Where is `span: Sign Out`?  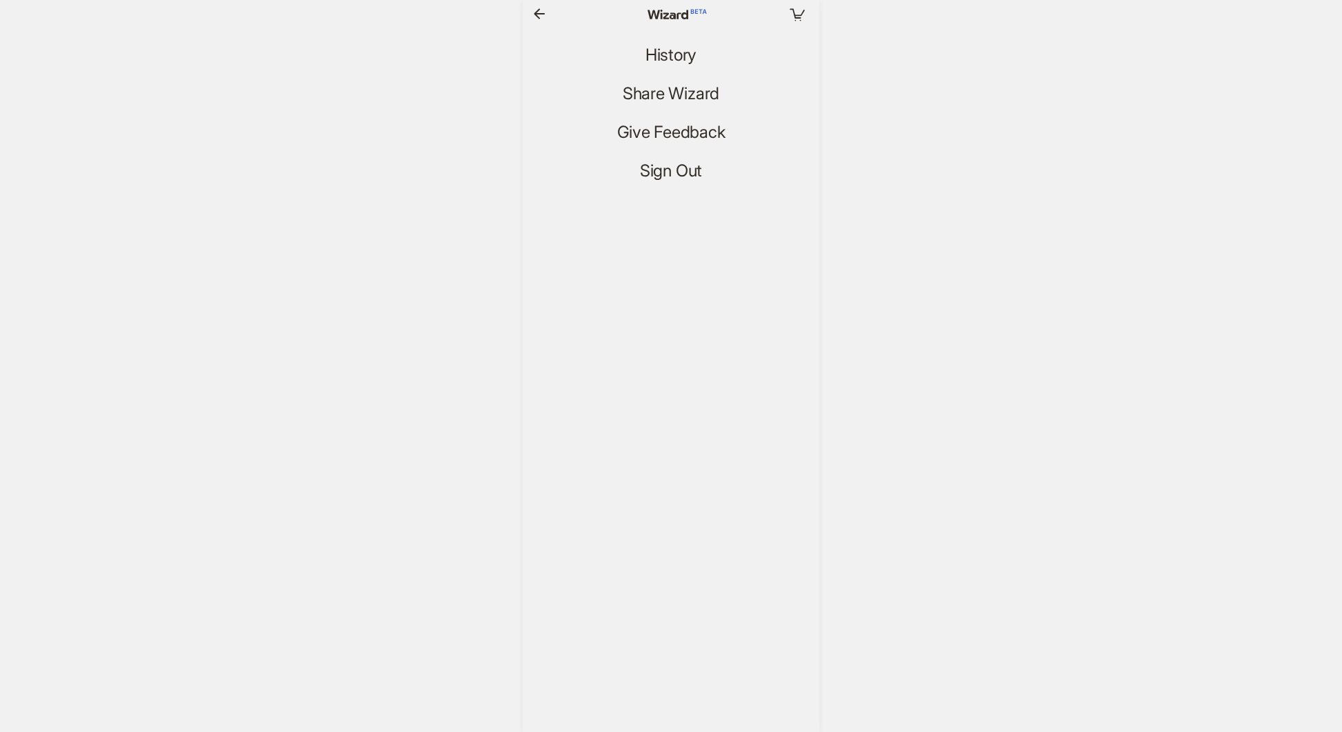
span: Sign Out is located at coordinates (671, 171).